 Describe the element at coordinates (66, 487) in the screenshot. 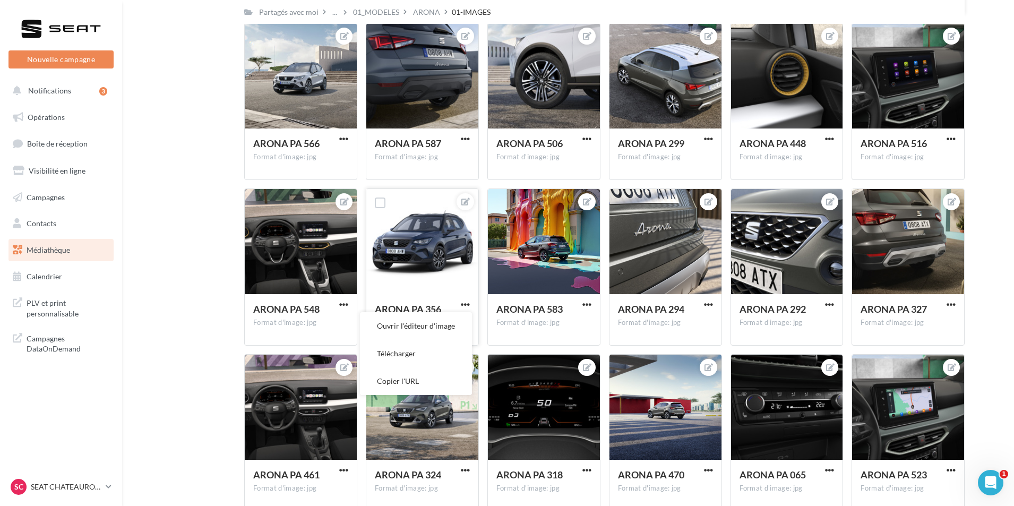

I see `p: SEAT CHATEAUROUX` at that location.